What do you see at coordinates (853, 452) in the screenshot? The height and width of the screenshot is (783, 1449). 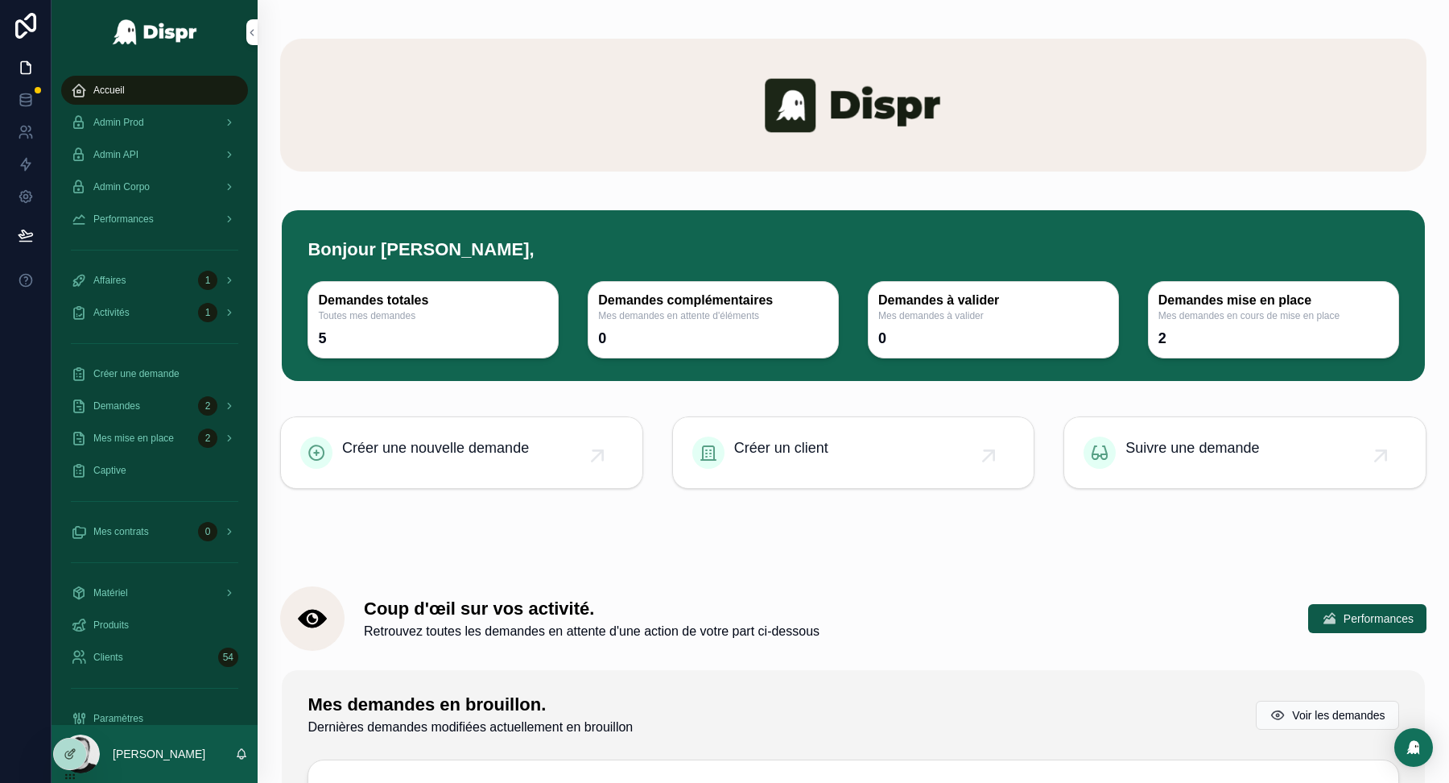 I see `a: Créer un client` at bounding box center [853, 452].